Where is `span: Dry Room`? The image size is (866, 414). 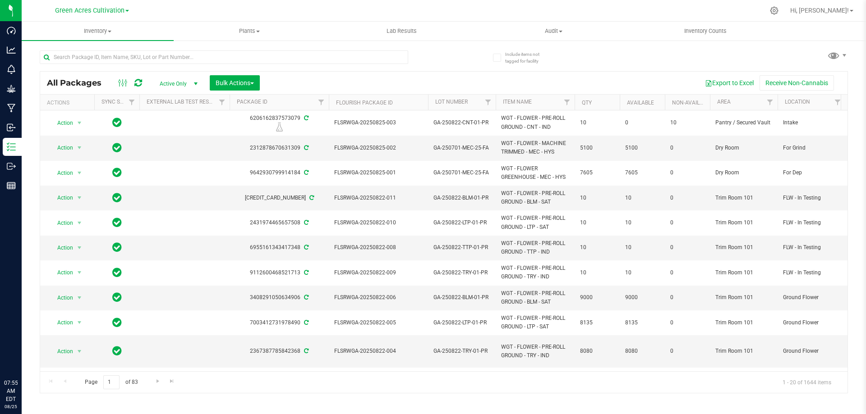
span: Dry Room is located at coordinates (743, 148).